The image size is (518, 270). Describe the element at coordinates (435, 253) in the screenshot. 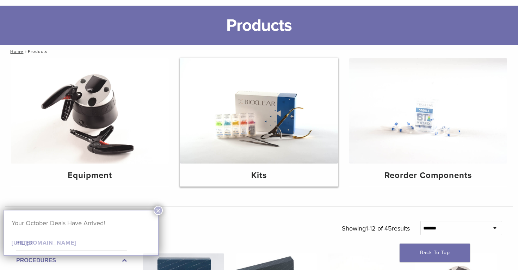

I see `a: Back To Top` at that location.